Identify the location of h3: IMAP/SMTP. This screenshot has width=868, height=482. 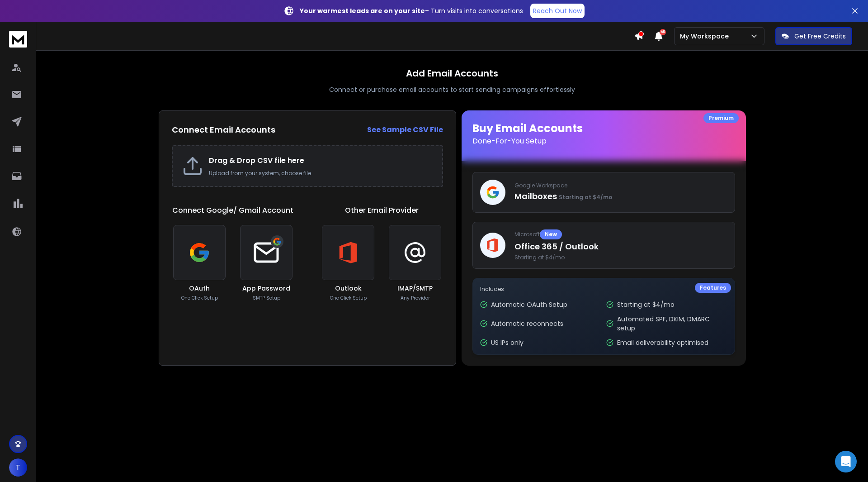
(415, 288).